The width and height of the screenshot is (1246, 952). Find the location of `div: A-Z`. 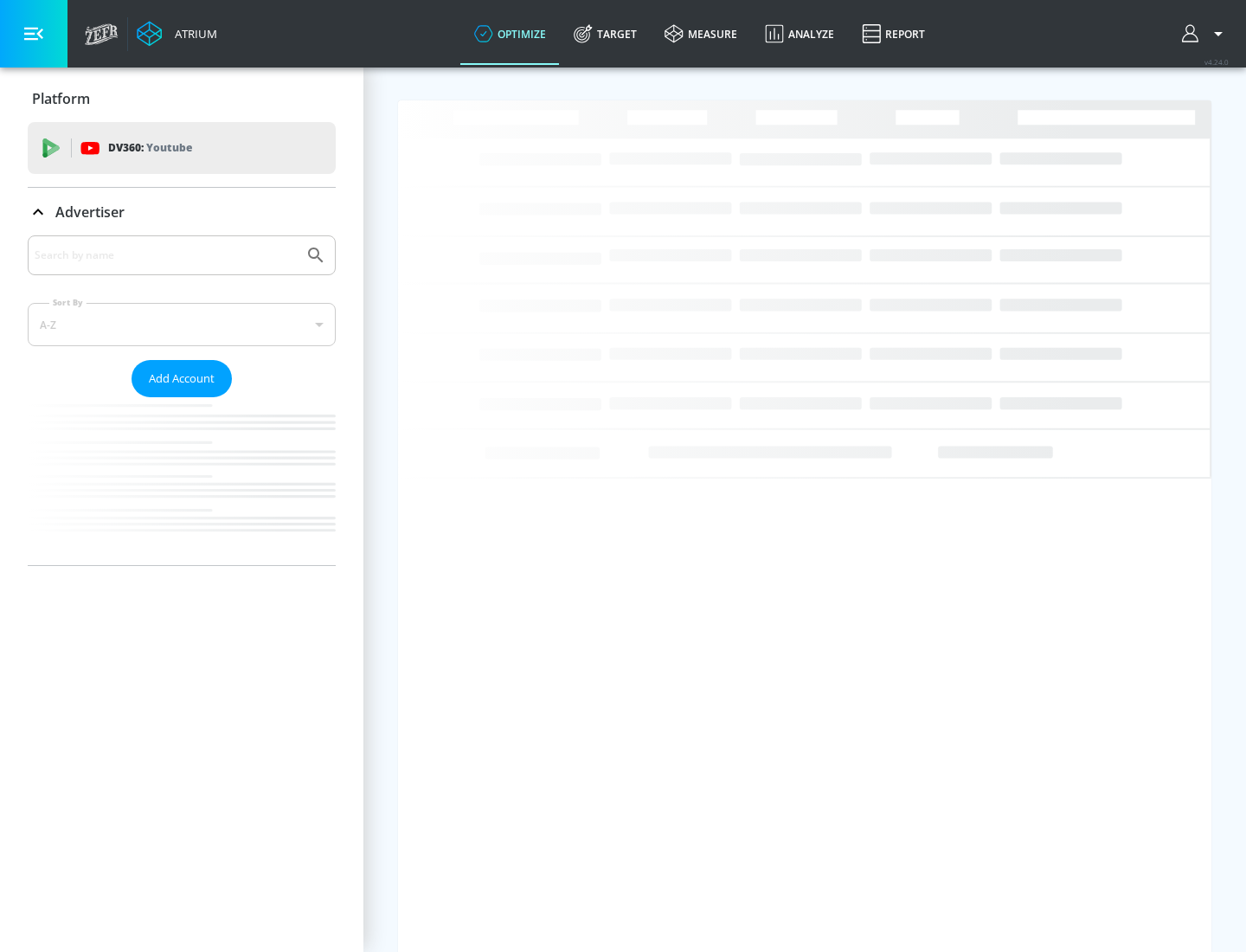

div: A-Z is located at coordinates (181, 325).